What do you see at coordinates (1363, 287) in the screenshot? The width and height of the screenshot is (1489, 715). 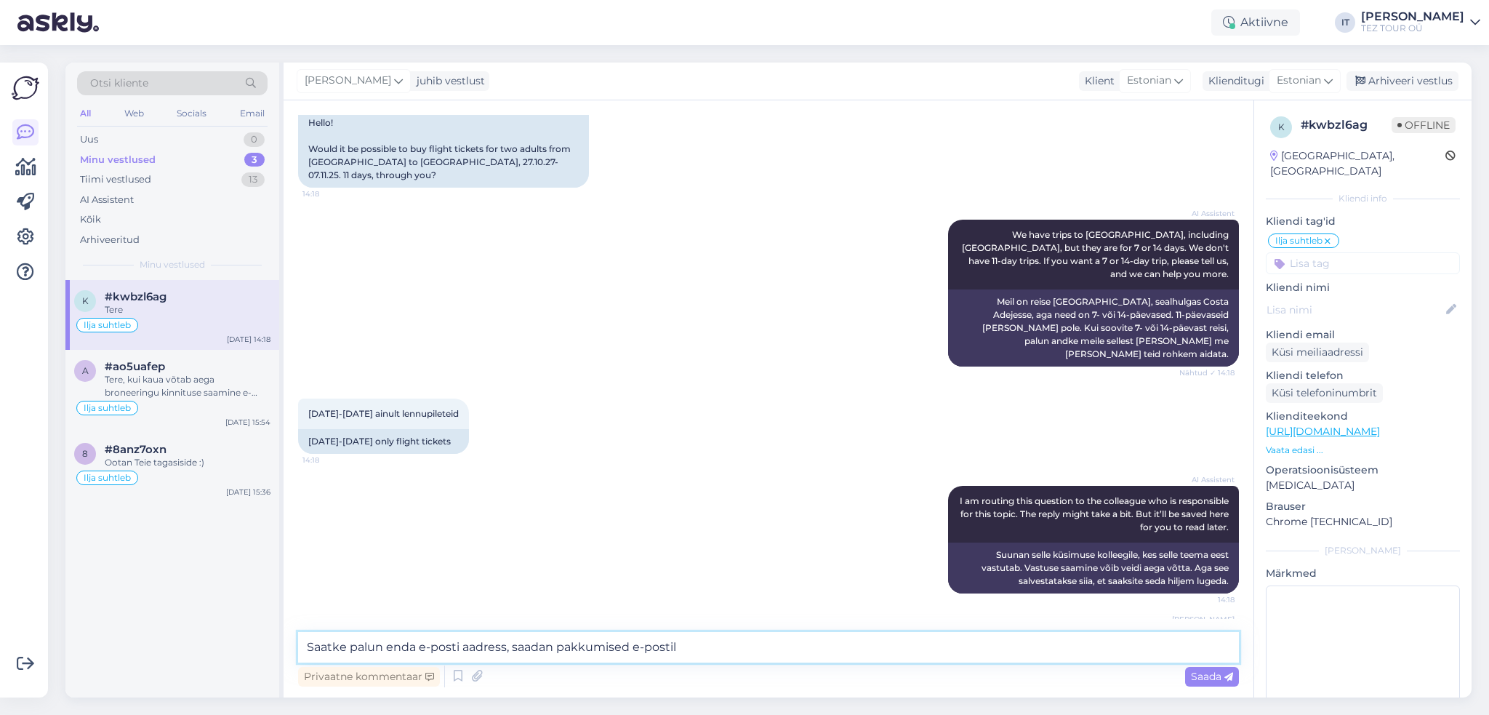 I see `p: Kliendi nimi` at bounding box center [1363, 287].